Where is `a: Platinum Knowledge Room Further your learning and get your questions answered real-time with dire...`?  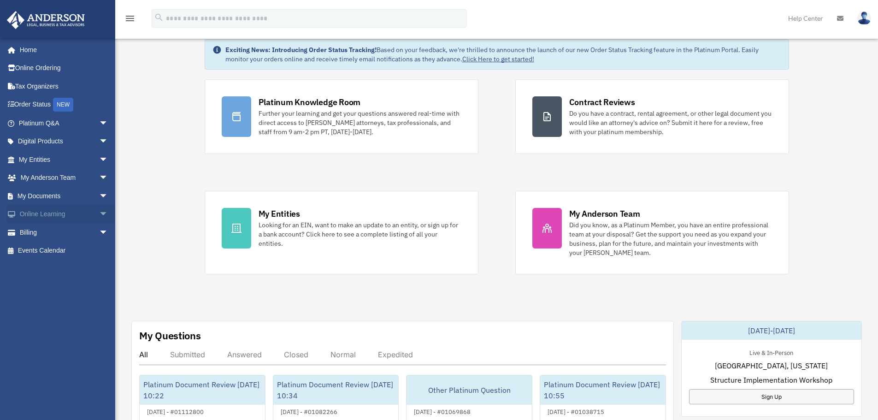
a: Platinum Knowledge Room Further your learning and get your questions answered real-time with dire... is located at coordinates (342, 117).